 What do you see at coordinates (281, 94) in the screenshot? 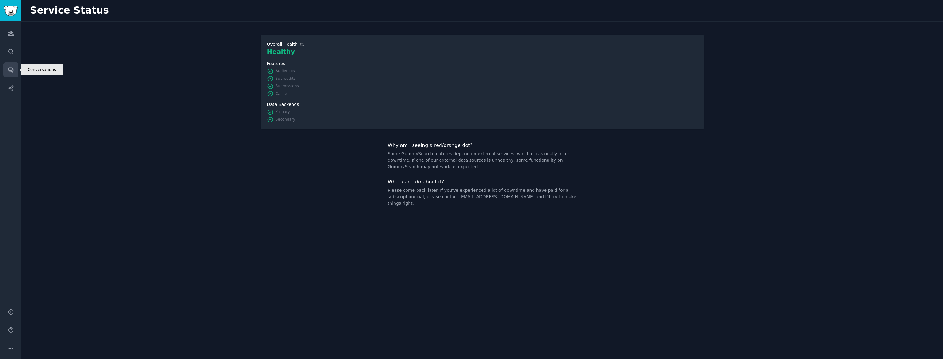
I see `span: Cache` at bounding box center [281, 94].